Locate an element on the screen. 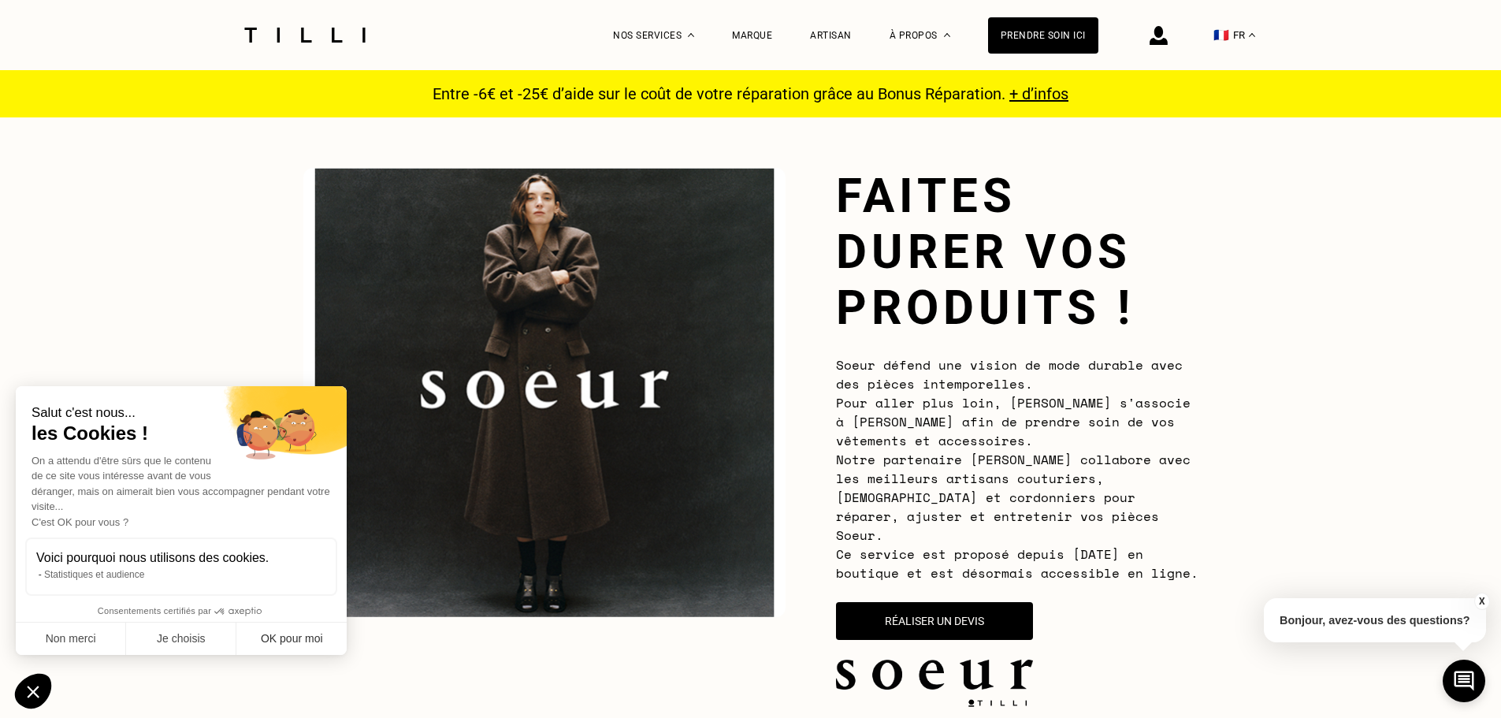 The width and height of the screenshot is (1501, 718). div: Marque is located at coordinates (752, 35).